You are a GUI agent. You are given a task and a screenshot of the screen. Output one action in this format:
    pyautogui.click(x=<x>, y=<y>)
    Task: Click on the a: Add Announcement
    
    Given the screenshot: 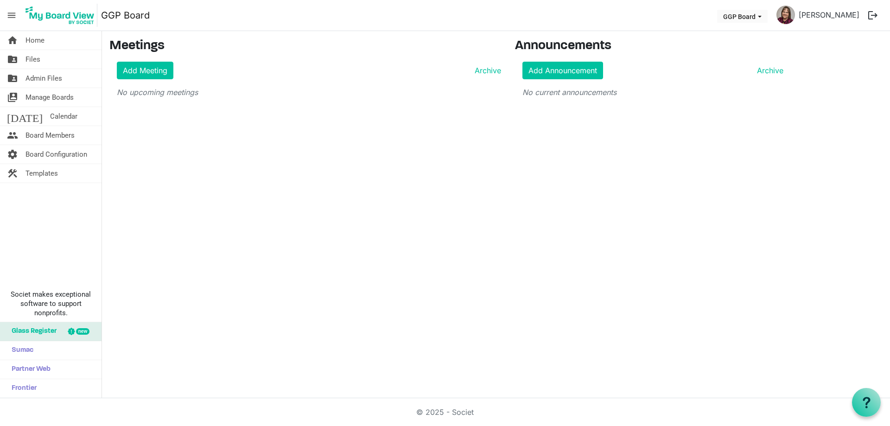 What is the action you would take?
    pyautogui.click(x=563, y=70)
    